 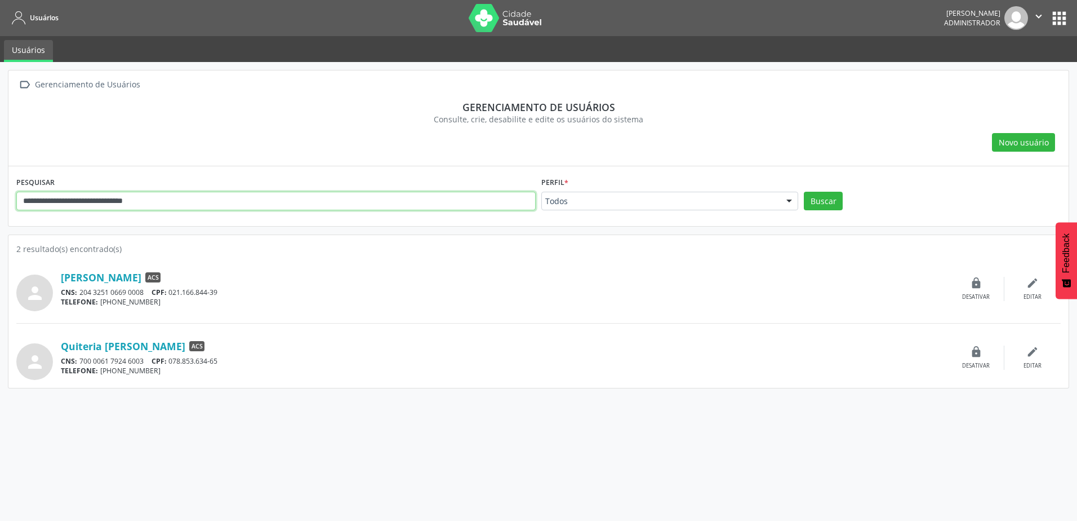 What do you see at coordinates (1024, 142) in the screenshot?
I see `span: Novo usuário` at bounding box center [1024, 142].